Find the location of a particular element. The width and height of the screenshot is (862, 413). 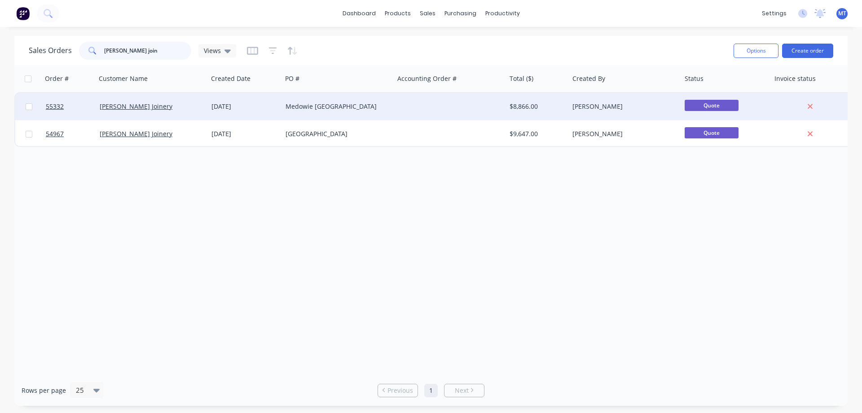

span: Views is located at coordinates (212, 50).